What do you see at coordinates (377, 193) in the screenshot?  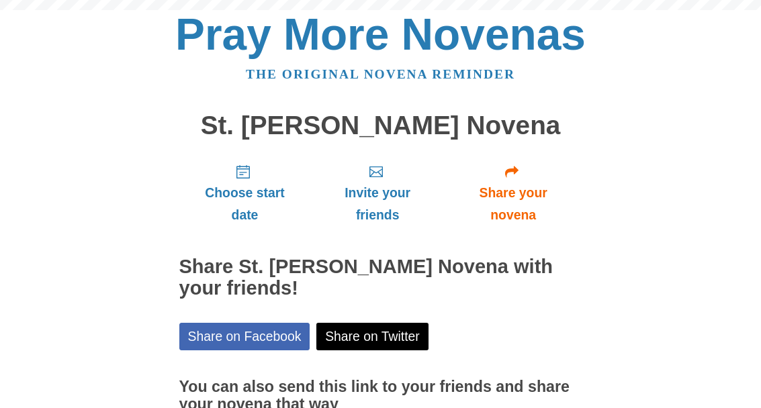 I see `a: Invite your friends` at bounding box center [377, 193].